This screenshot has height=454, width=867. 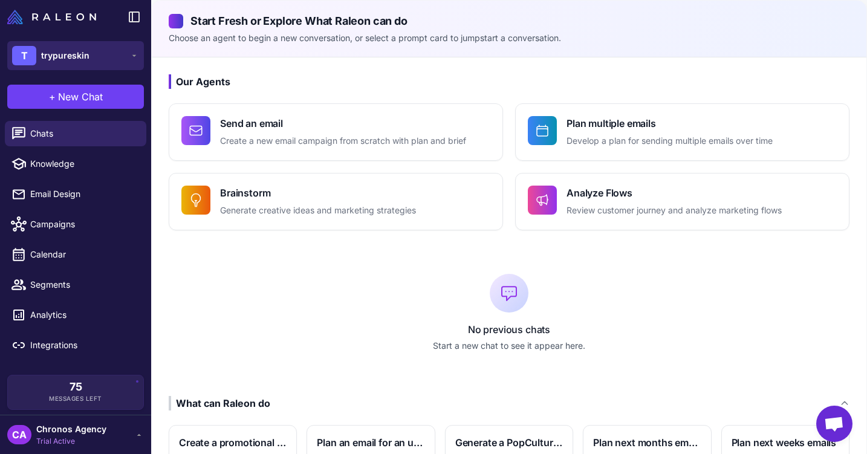 I want to click on span: Email Design, so click(x=83, y=194).